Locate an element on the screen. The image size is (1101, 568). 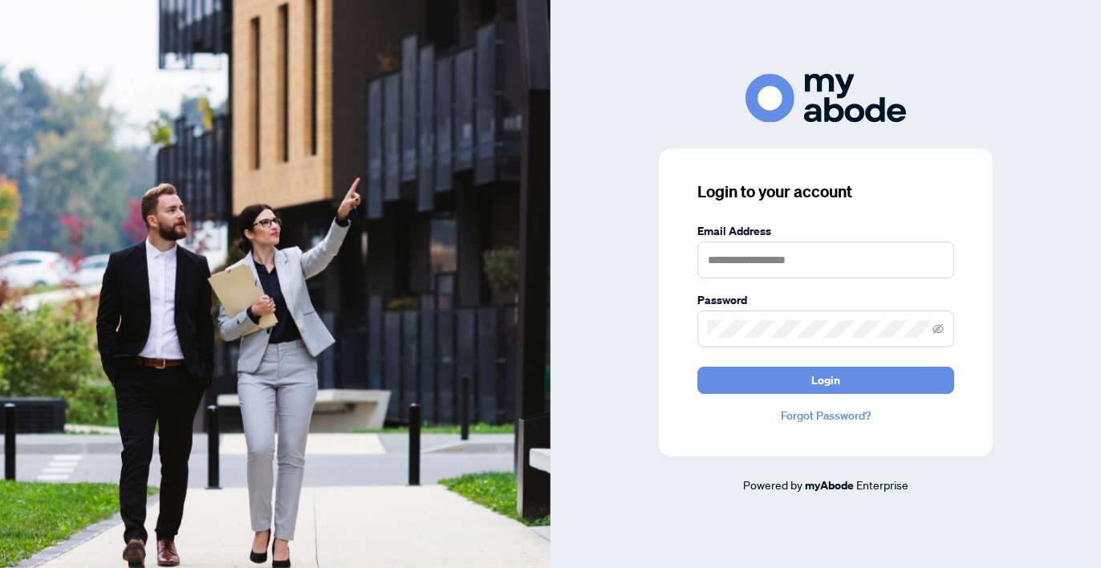
label: Password is located at coordinates (826, 300).